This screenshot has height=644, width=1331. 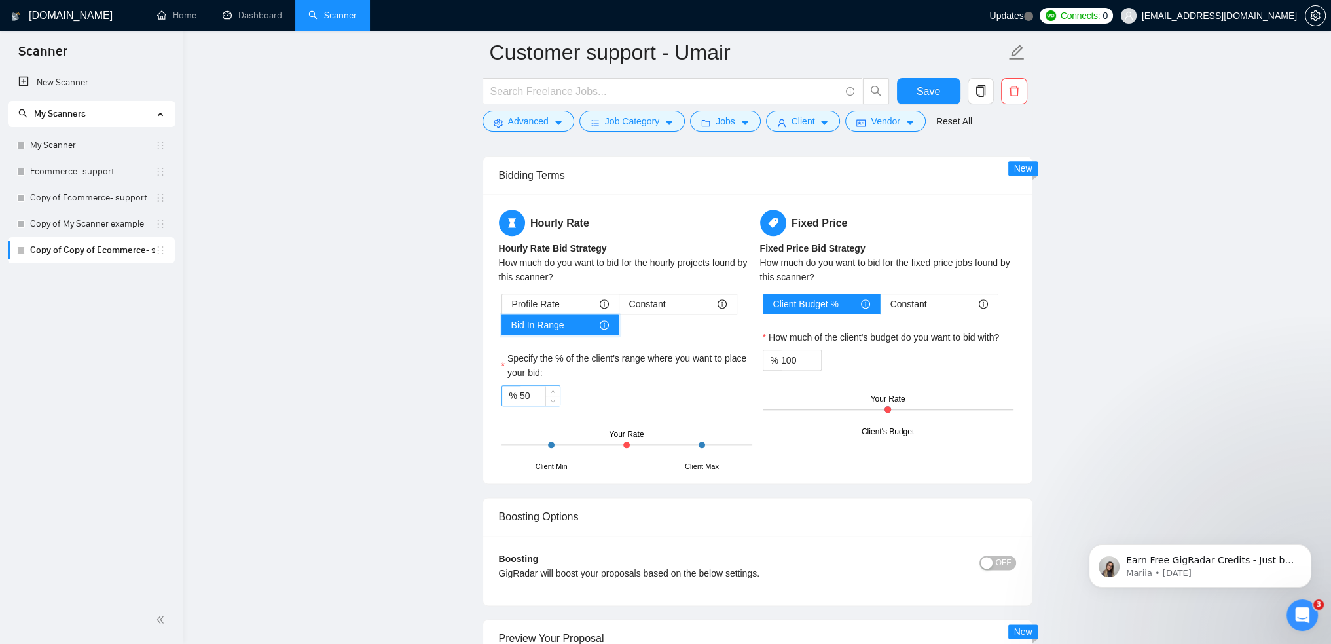 I want to click on span: 0, so click(x=1105, y=16).